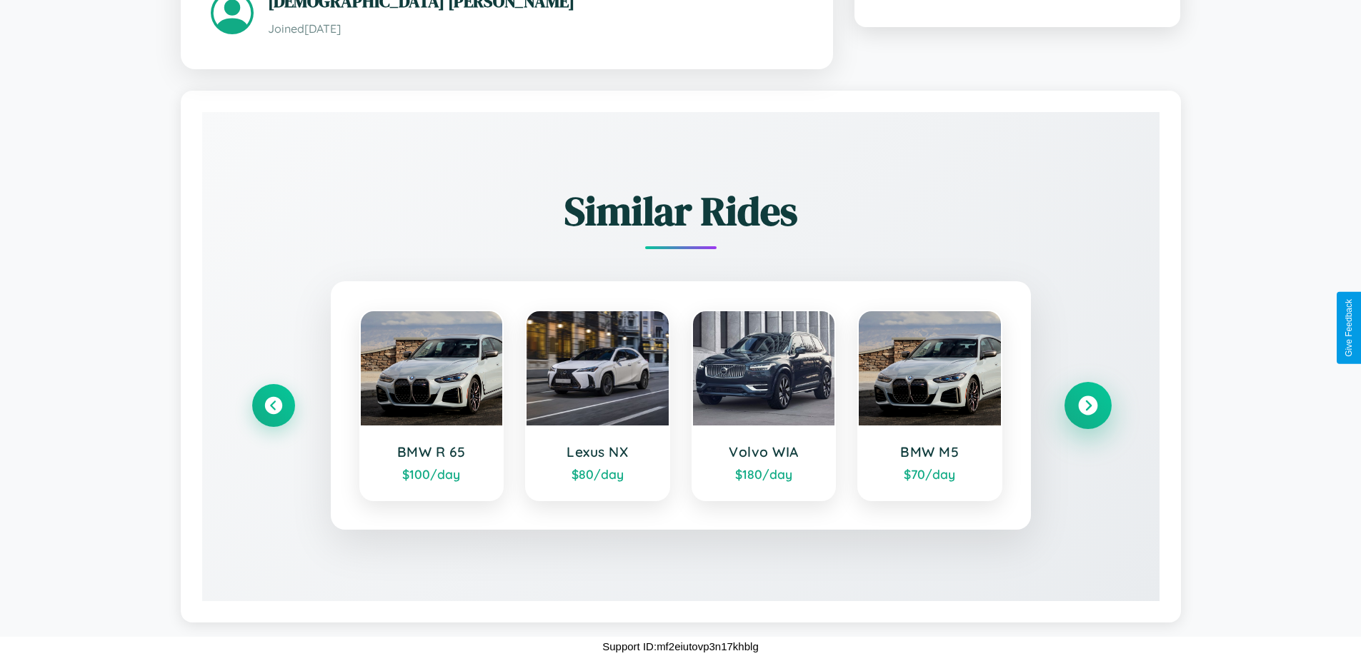 This screenshot has width=1361, height=656. Describe the element at coordinates (597, 474) in the screenshot. I see `div: $ 80 /day` at that location.